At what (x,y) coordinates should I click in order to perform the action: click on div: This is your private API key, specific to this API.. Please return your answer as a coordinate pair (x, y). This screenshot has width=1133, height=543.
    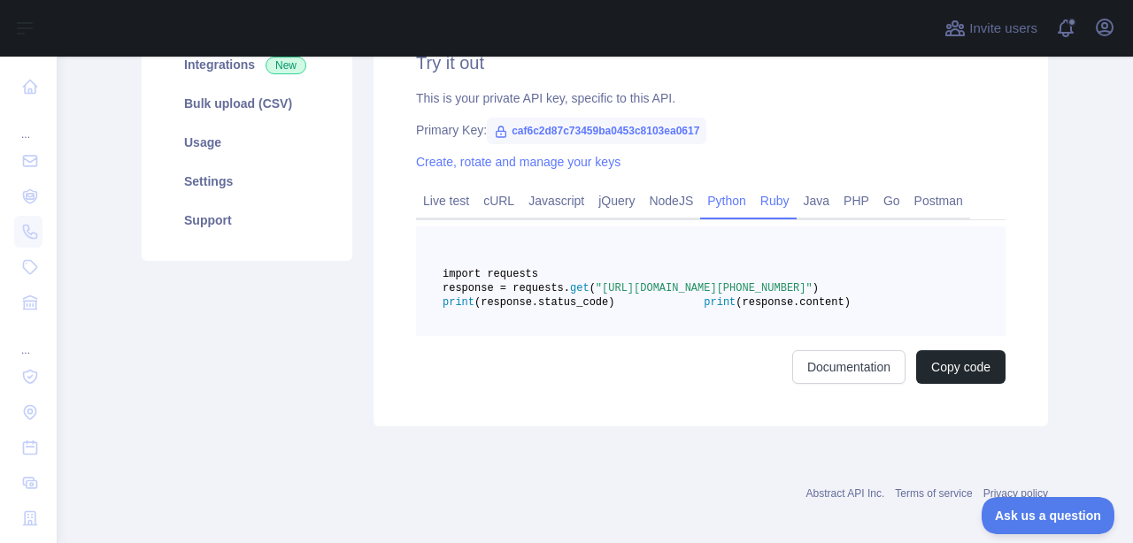
    Looking at the image, I should click on (711, 98).